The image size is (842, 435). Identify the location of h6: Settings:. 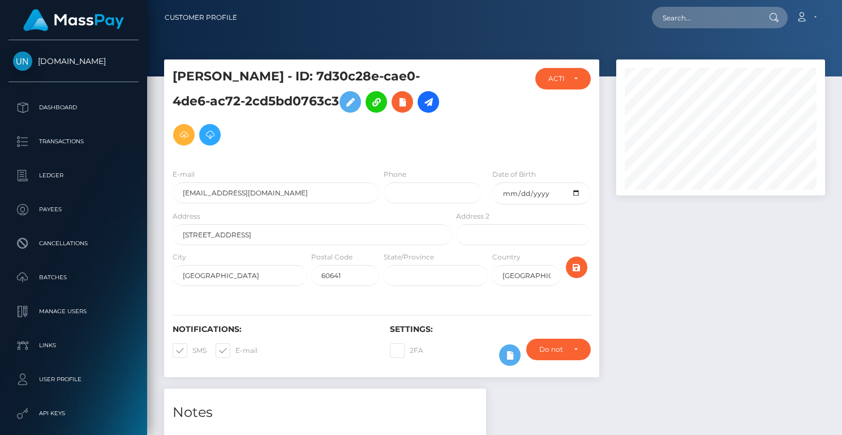
(490, 329).